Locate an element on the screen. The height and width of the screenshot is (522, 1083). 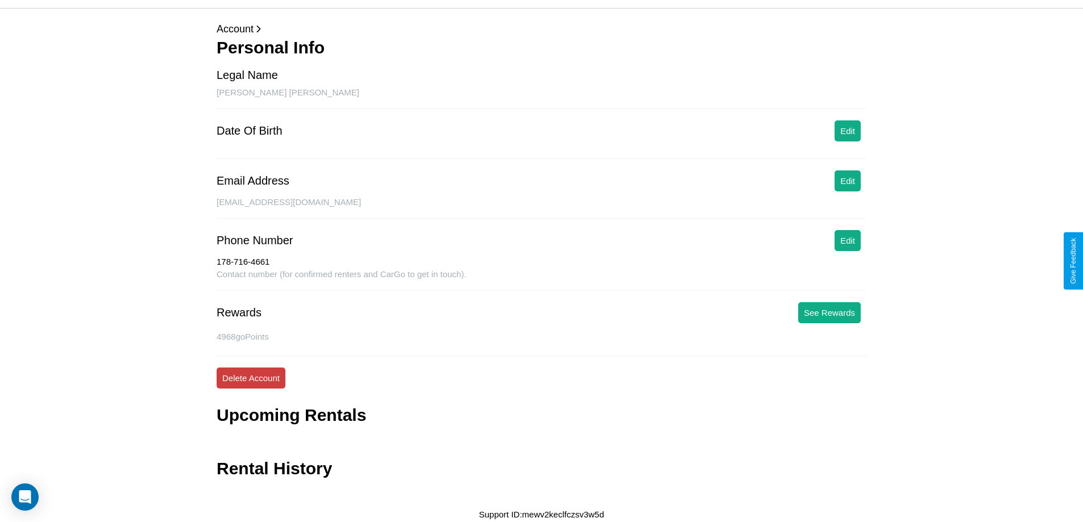
div: Rewards is located at coordinates (239, 313).